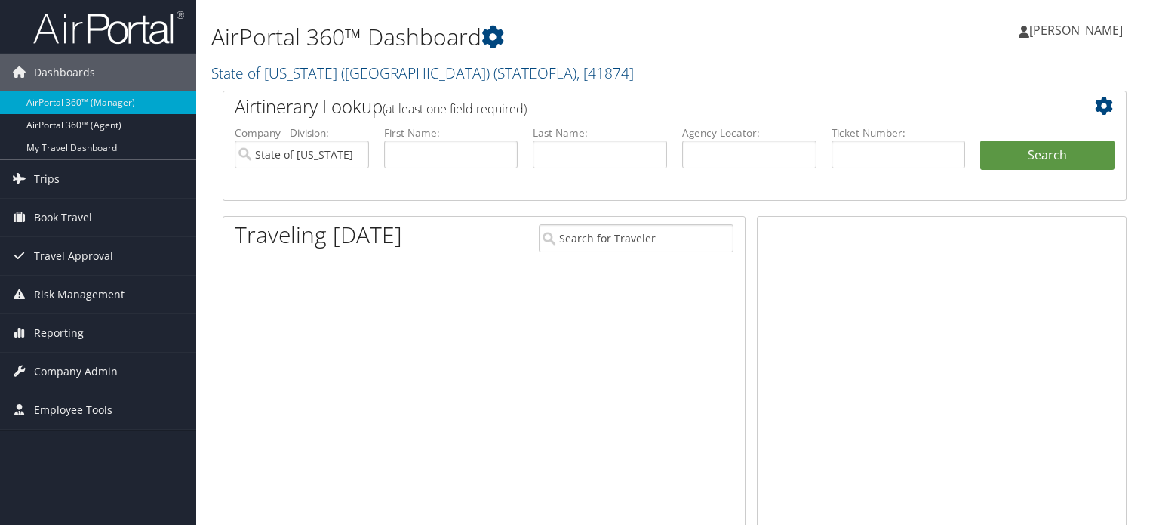 This screenshot has height=525, width=1153. What do you see at coordinates (47, 179) in the screenshot?
I see `span: Trips` at bounding box center [47, 179].